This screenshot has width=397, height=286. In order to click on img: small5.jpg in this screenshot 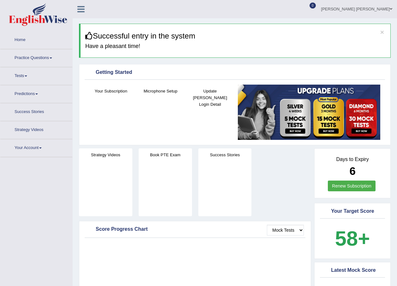, I will do `click(309, 112)`.